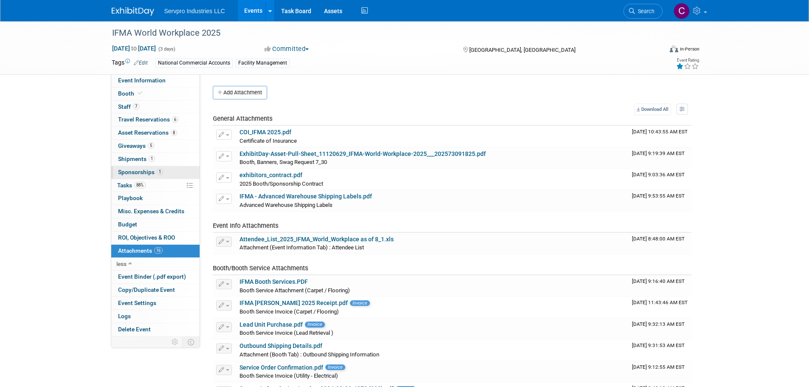 This screenshot has width=809, height=387. Describe the element at coordinates (156, 303) in the screenshot. I see `a: Event Settings` at that location.